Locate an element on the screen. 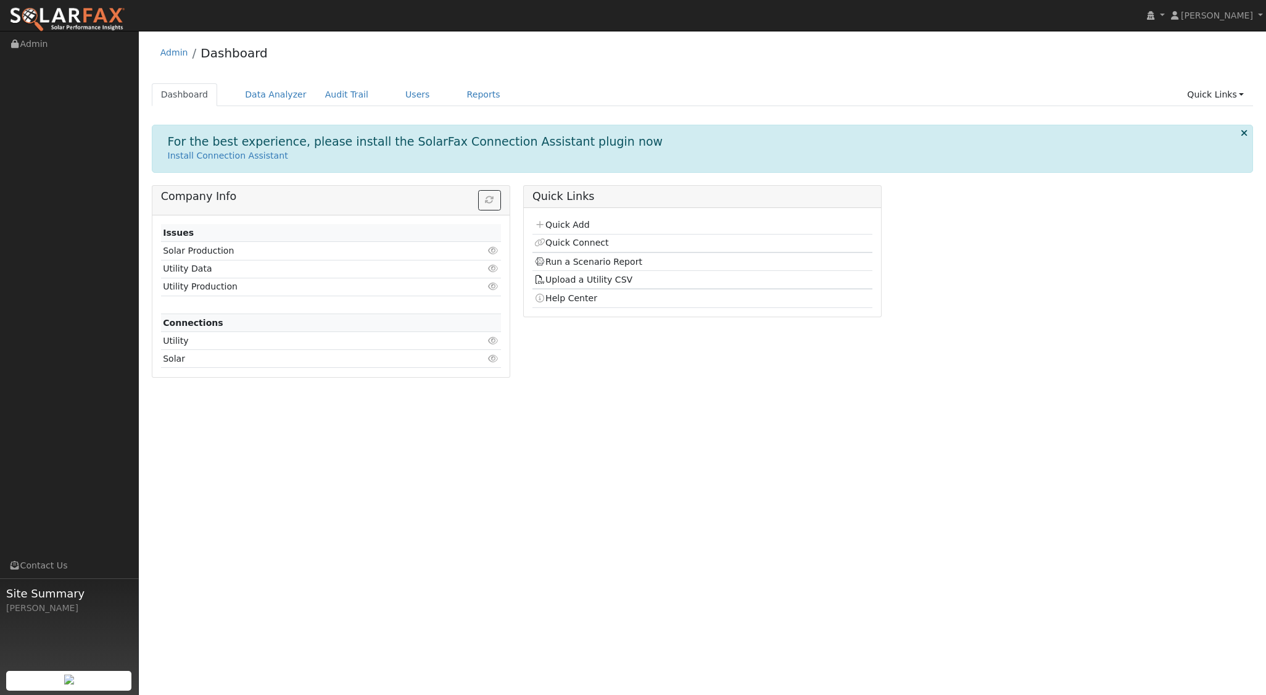 This screenshot has width=1266, height=695. td: Solar is located at coordinates (304, 358).